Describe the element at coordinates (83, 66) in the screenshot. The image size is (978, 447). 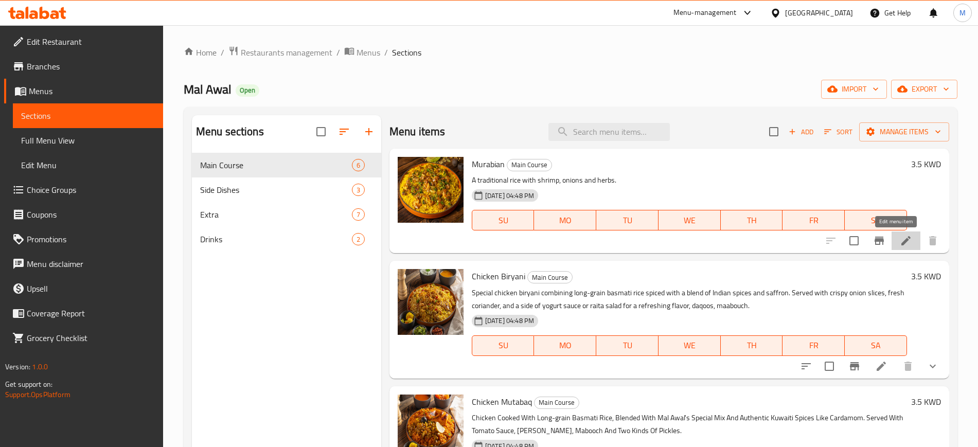
I see `a: Branches` at that location.